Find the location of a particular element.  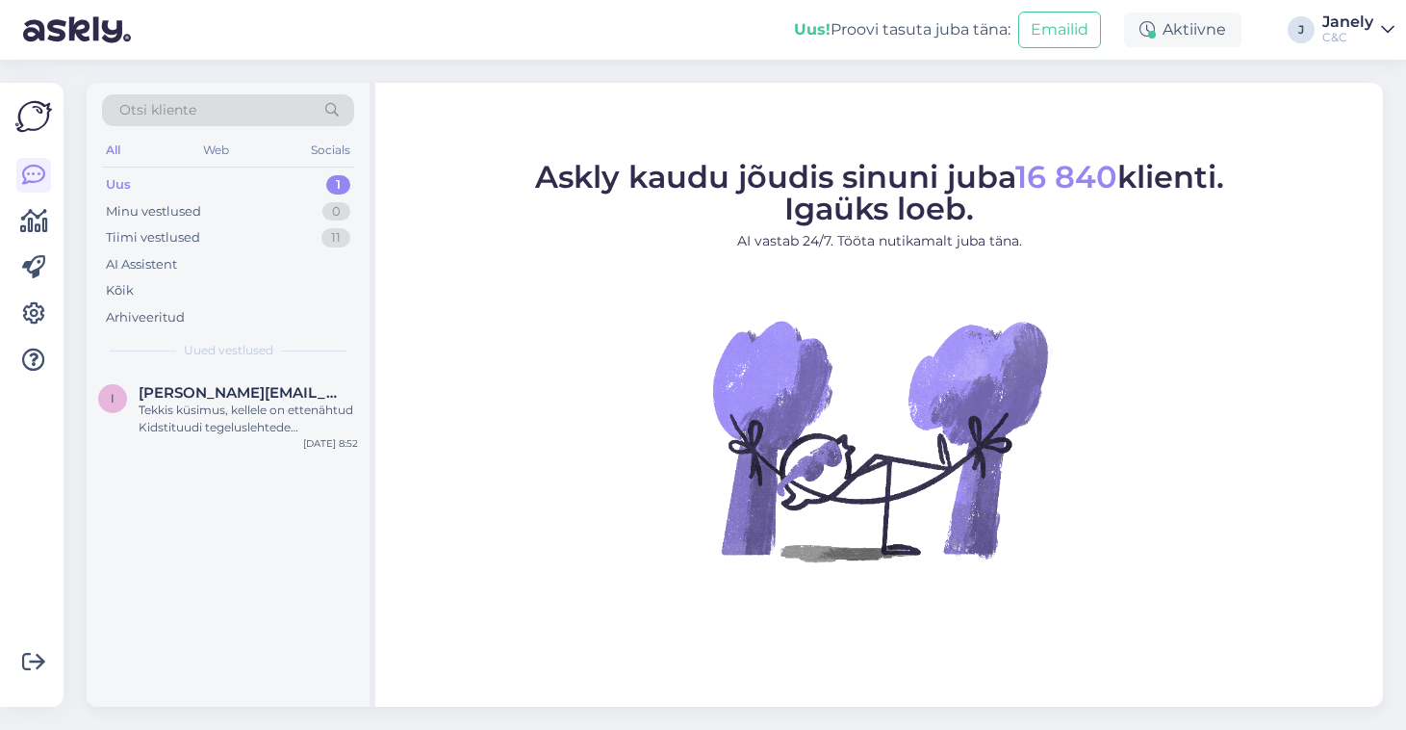

div: Socials is located at coordinates (330, 150).